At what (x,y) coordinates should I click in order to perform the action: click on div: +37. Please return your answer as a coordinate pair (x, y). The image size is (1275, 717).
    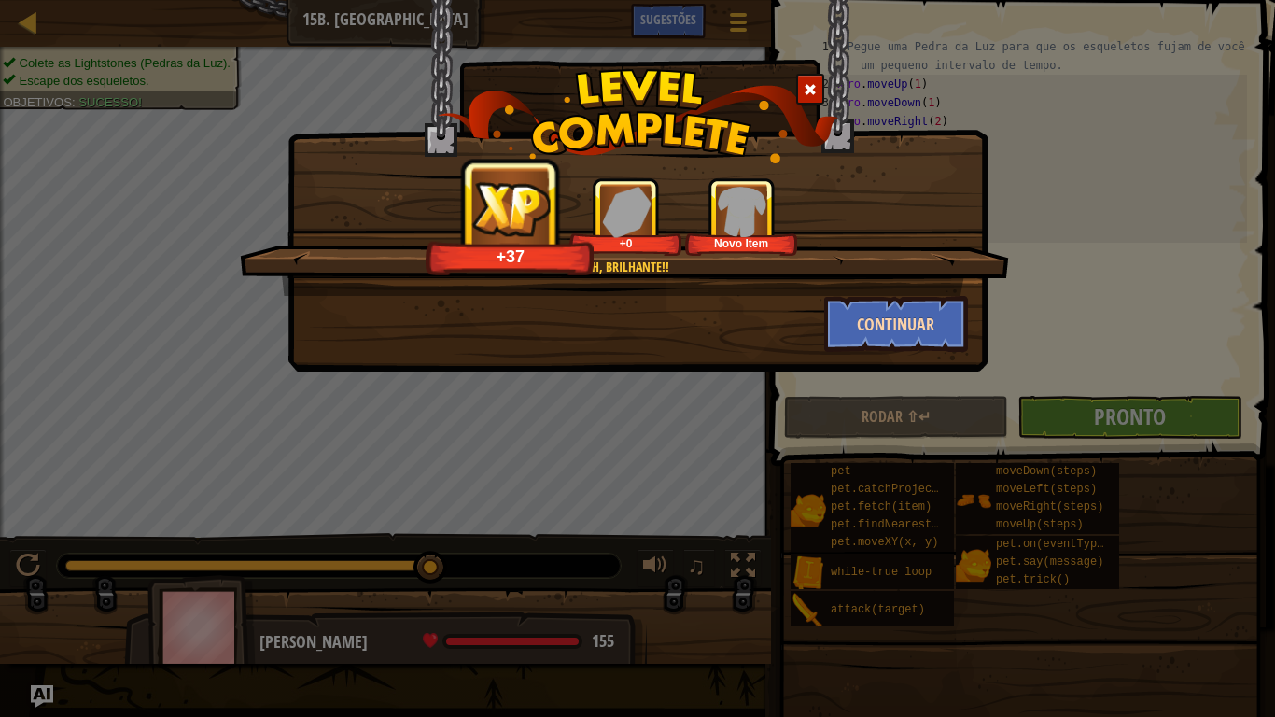
    Looking at the image, I should click on (511, 256).